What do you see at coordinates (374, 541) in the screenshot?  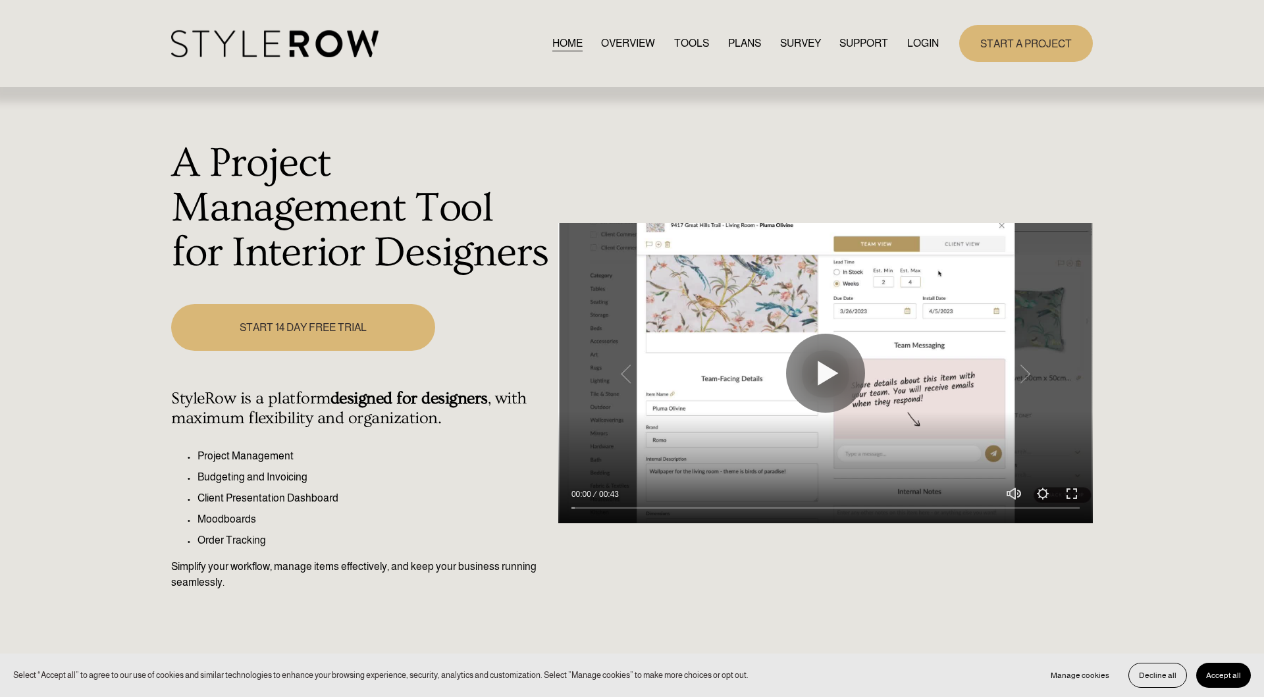 I see `p: Order Tracking` at bounding box center [374, 541].